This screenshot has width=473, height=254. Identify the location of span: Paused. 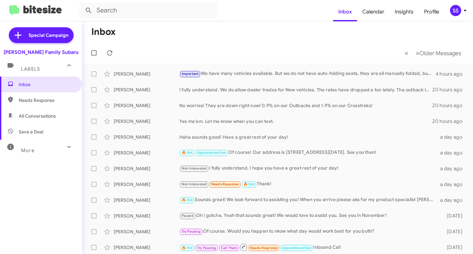
(188, 215).